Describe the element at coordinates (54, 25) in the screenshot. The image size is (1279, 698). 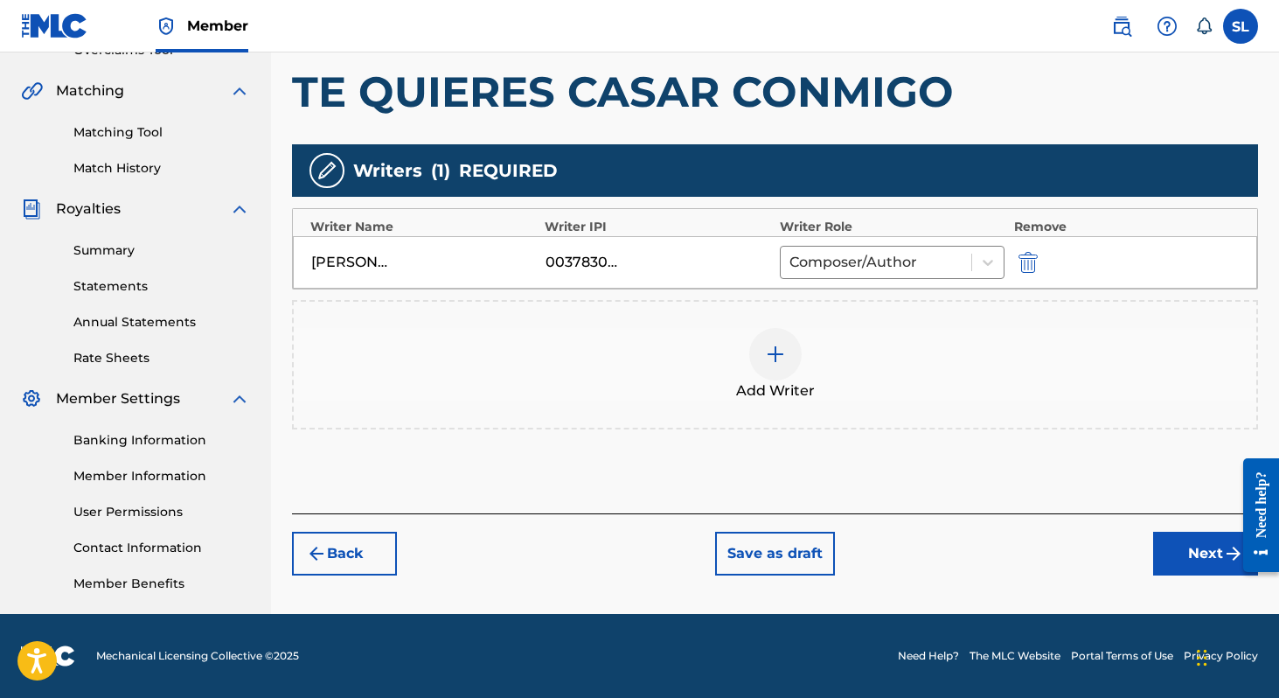
I see `img: MLC Logo` at that location.